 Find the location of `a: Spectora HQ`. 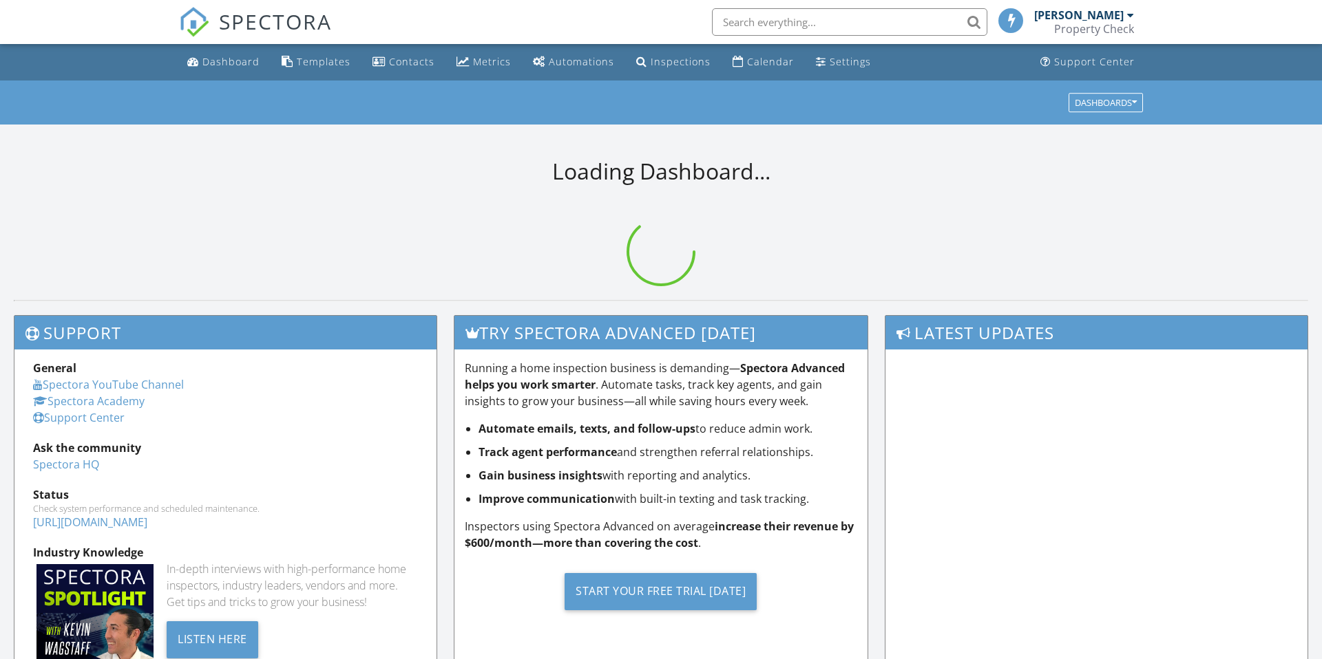

a: Spectora HQ is located at coordinates (66, 465).